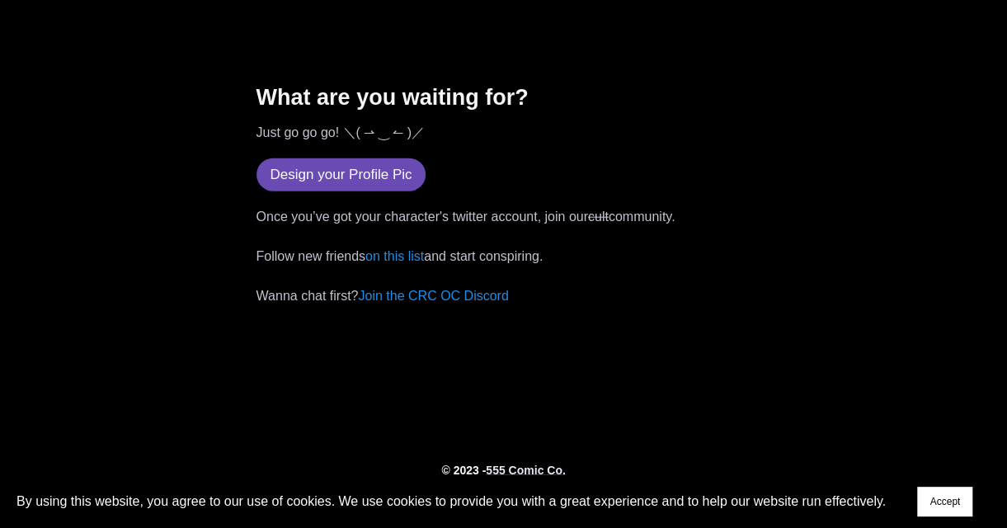 Image resolution: width=1007 pixels, height=528 pixels. What do you see at coordinates (463, 470) in the screenshot?
I see `strong: © 2023 -` at bounding box center [463, 470].